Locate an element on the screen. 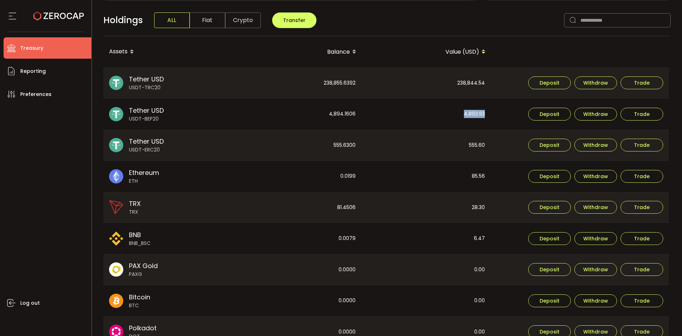 This screenshot has height=336, width=682. div: Chat Widget is located at coordinates (641, 297).